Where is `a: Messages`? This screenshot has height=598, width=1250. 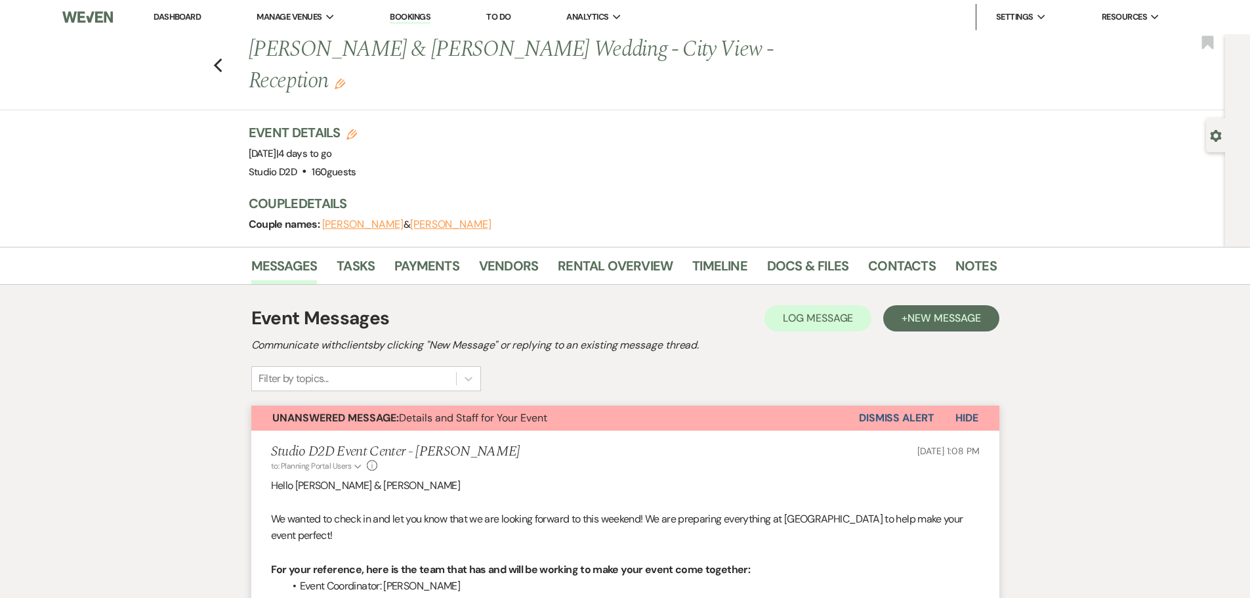 a: Messages is located at coordinates (284, 270).